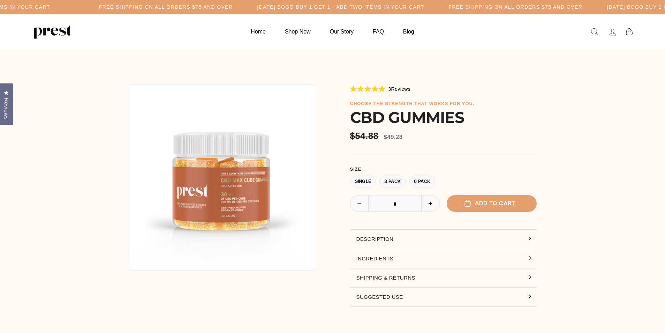 The height and width of the screenshot is (333, 665). Describe the element at coordinates (363, 181) in the screenshot. I see `label: Single` at that location.